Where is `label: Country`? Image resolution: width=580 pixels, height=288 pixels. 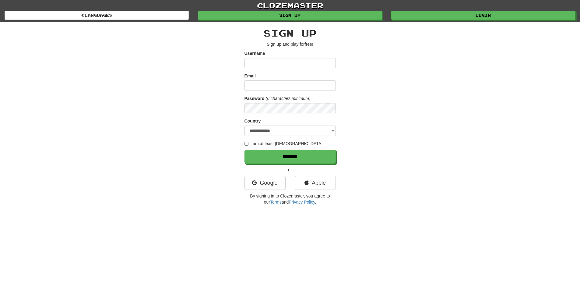
label: Country is located at coordinates (253, 121).